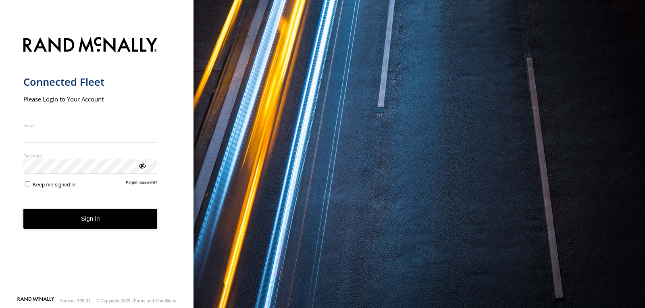 This screenshot has width=645, height=308. Describe the element at coordinates (75, 301) in the screenshot. I see `div: Version: 305.01` at that location.